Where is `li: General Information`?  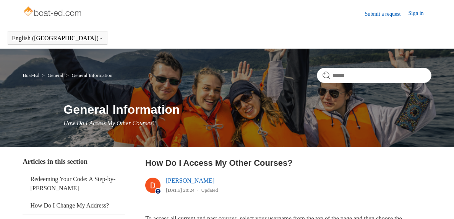 li: General Information is located at coordinates (88, 75).